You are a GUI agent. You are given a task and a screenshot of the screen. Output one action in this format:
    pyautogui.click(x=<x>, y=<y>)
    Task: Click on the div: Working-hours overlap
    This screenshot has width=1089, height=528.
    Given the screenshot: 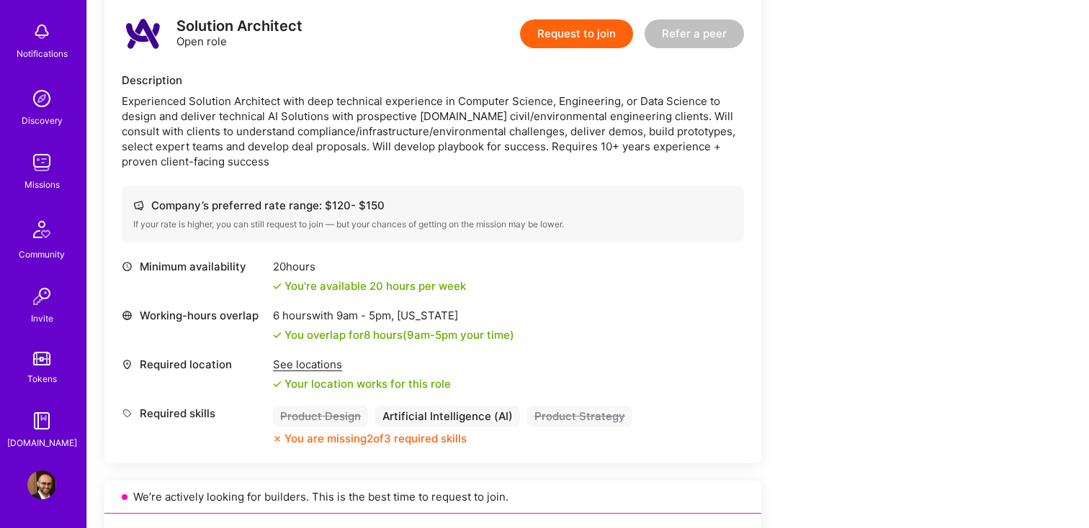 What is the action you would take?
    pyautogui.click(x=194, y=315)
    